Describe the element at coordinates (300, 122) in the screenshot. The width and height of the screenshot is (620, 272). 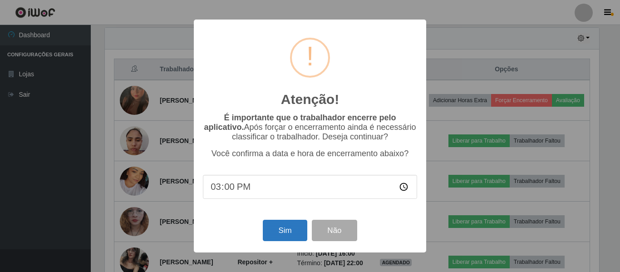
I see `b: É importante que o trabalhador encerre pelo aplicativo.` at that location.